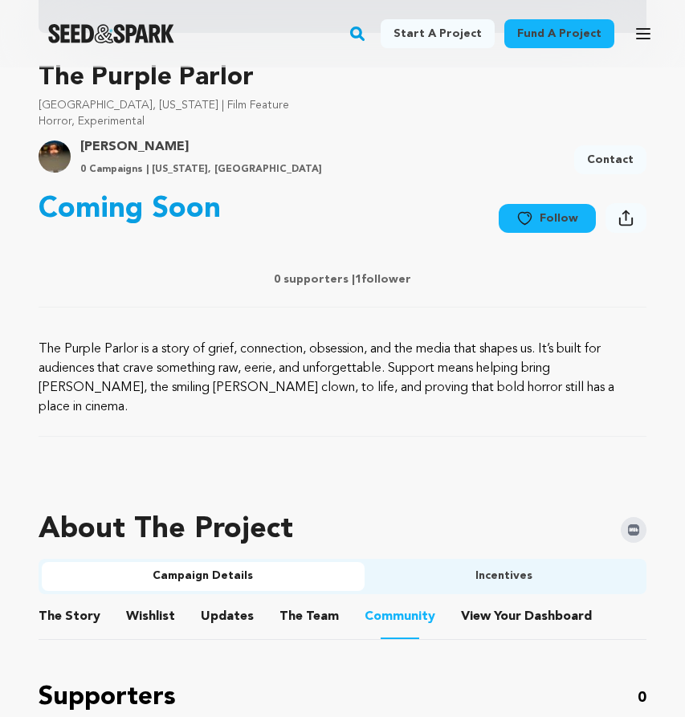 The image size is (685, 717). I want to click on p: Coming Soon, so click(129, 210).